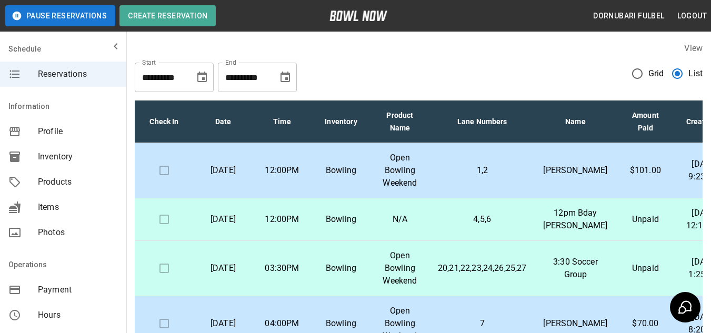 The width and height of the screenshot is (711, 333). What do you see at coordinates (78, 233) in the screenshot?
I see `span: Photos` at bounding box center [78, 233].